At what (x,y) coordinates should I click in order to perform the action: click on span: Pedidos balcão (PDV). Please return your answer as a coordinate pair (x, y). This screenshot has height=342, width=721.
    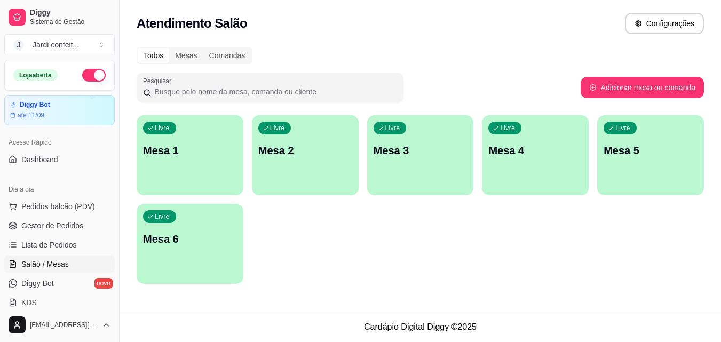
    Looking at the image, I should click on (58, 207).